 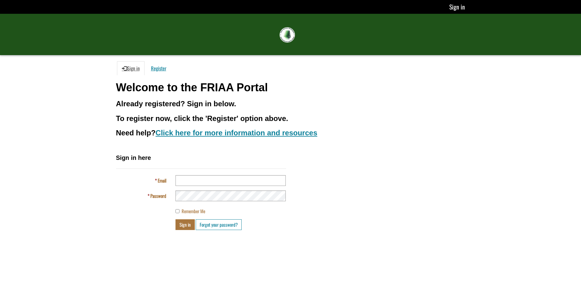 I want to click on span: Email, so click(x=162, y=180).